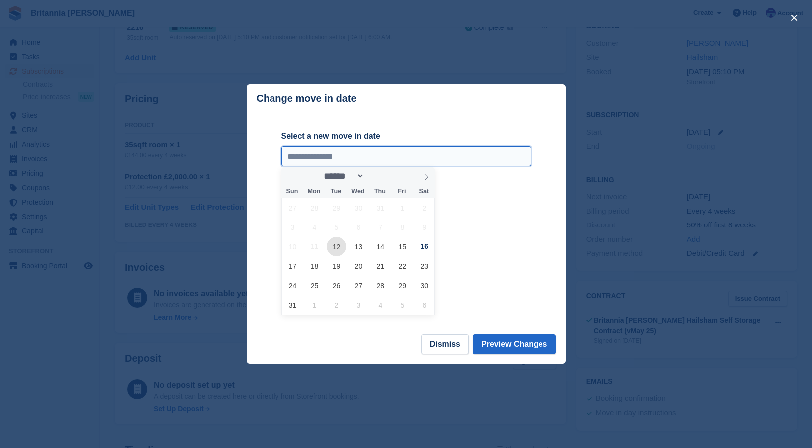  Describe the element at coordinates (293, 266) in the screenshot. I see `span: August 17, 2025` at that location.